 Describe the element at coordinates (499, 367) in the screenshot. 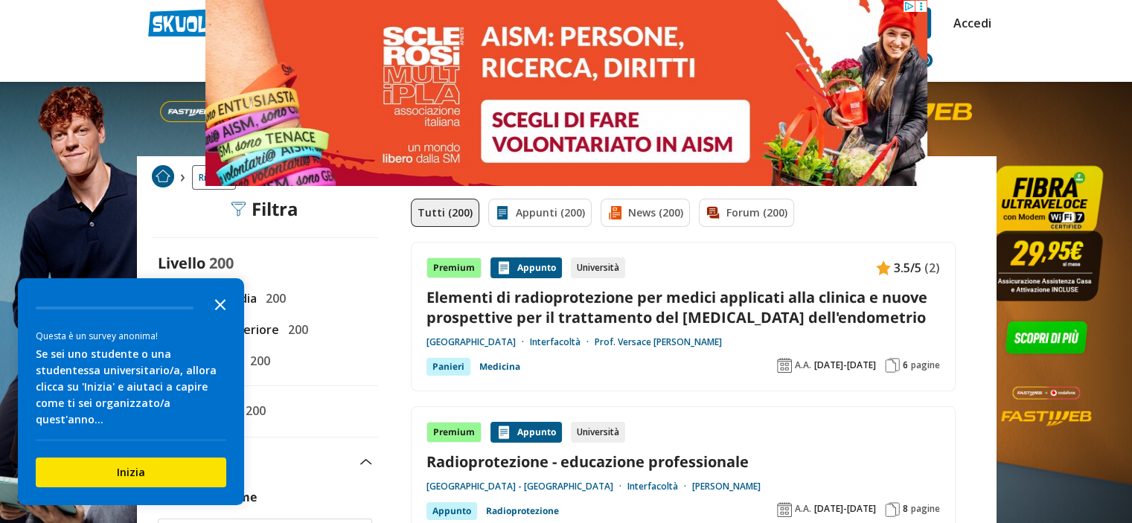

I see `a: Medicina` at that location.